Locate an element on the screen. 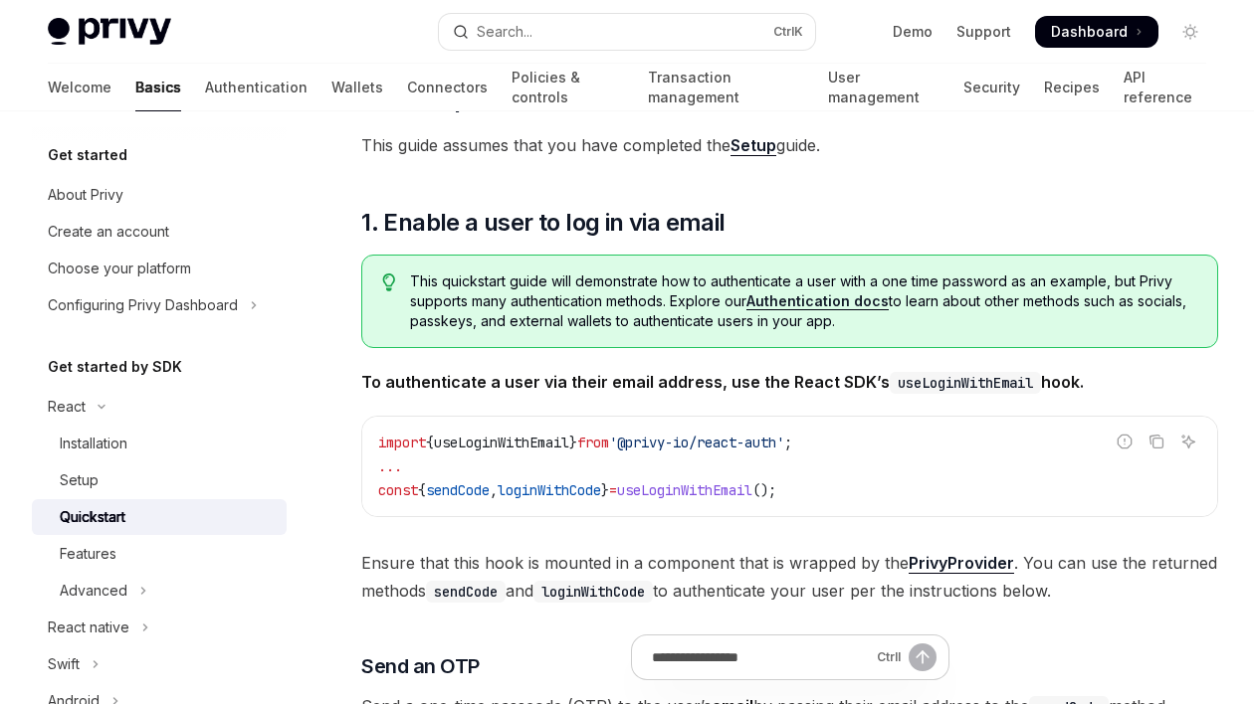  a: Quickstart is located at coordinates (159, 517).